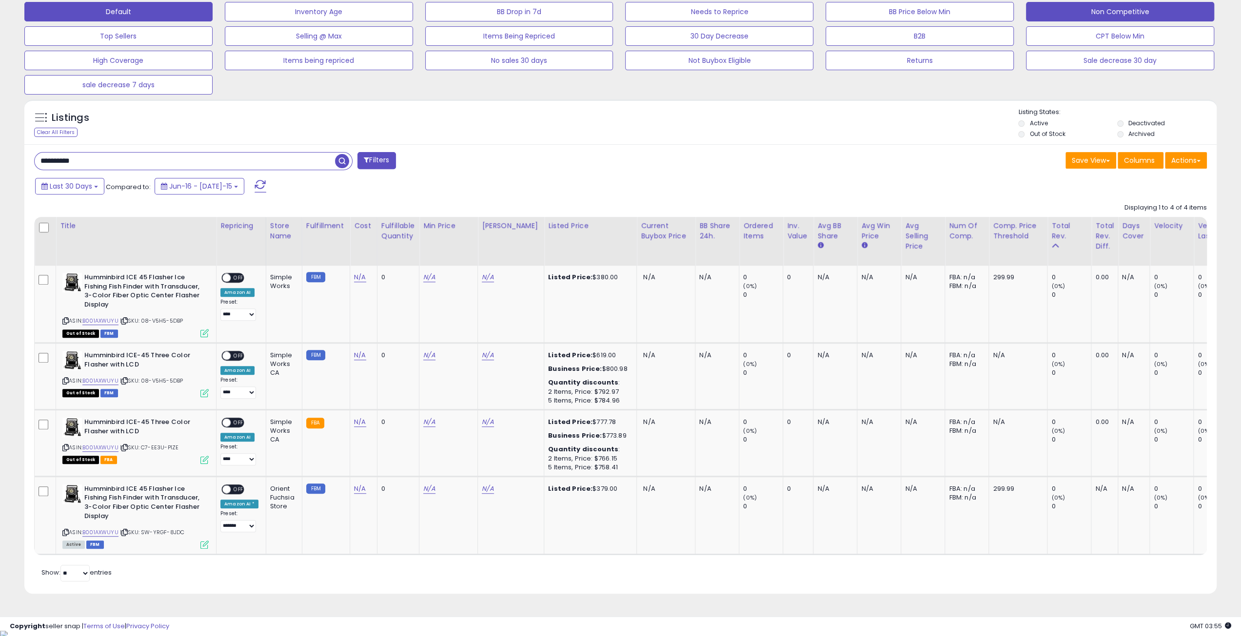 Image resolution: width=1241 pixels, height=636 pixels. Describe the element at coordinates (143, 361) in the screenshot. I see `b: Humminbird ICE-45 Three Color Flasher with LCD` at that location.